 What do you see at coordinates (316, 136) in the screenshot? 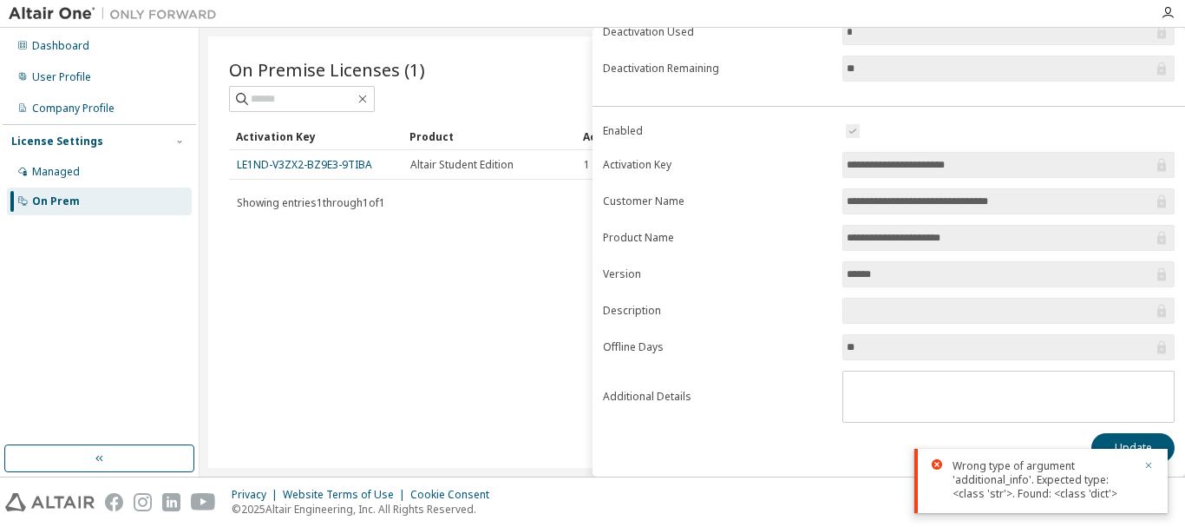
I see `div: Activation Key` at bounding box center [316, 136].